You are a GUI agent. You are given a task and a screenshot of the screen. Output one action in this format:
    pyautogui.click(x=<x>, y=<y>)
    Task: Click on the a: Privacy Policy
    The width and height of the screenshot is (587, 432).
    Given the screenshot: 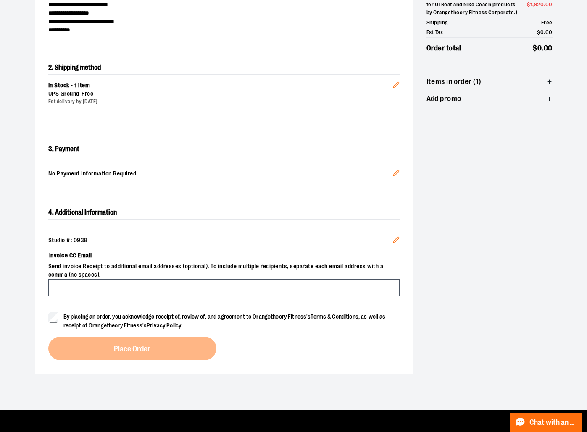 What is the action you would take?
    pyautogui.click(x=164, y=325)
    